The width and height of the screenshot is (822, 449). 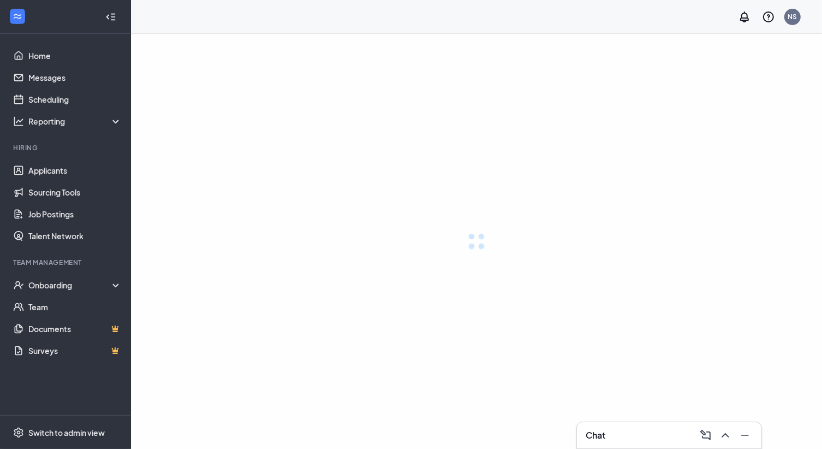 What do you see at coordinates (75, 170) in the screenshot?
I see `a: Applicants` at bounding box center [75, 170].